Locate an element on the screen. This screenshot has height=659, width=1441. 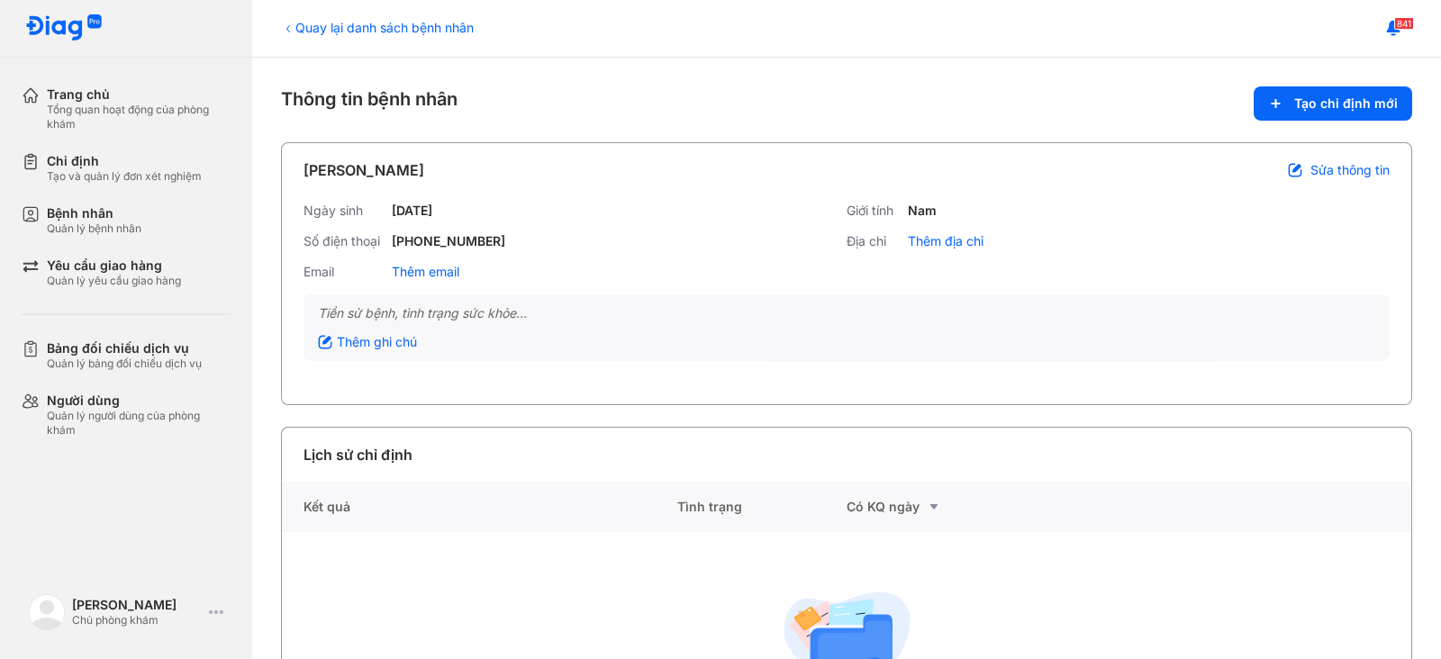
div: Quản lý người dùng của phòng khám is located at coordinates (139, 423).